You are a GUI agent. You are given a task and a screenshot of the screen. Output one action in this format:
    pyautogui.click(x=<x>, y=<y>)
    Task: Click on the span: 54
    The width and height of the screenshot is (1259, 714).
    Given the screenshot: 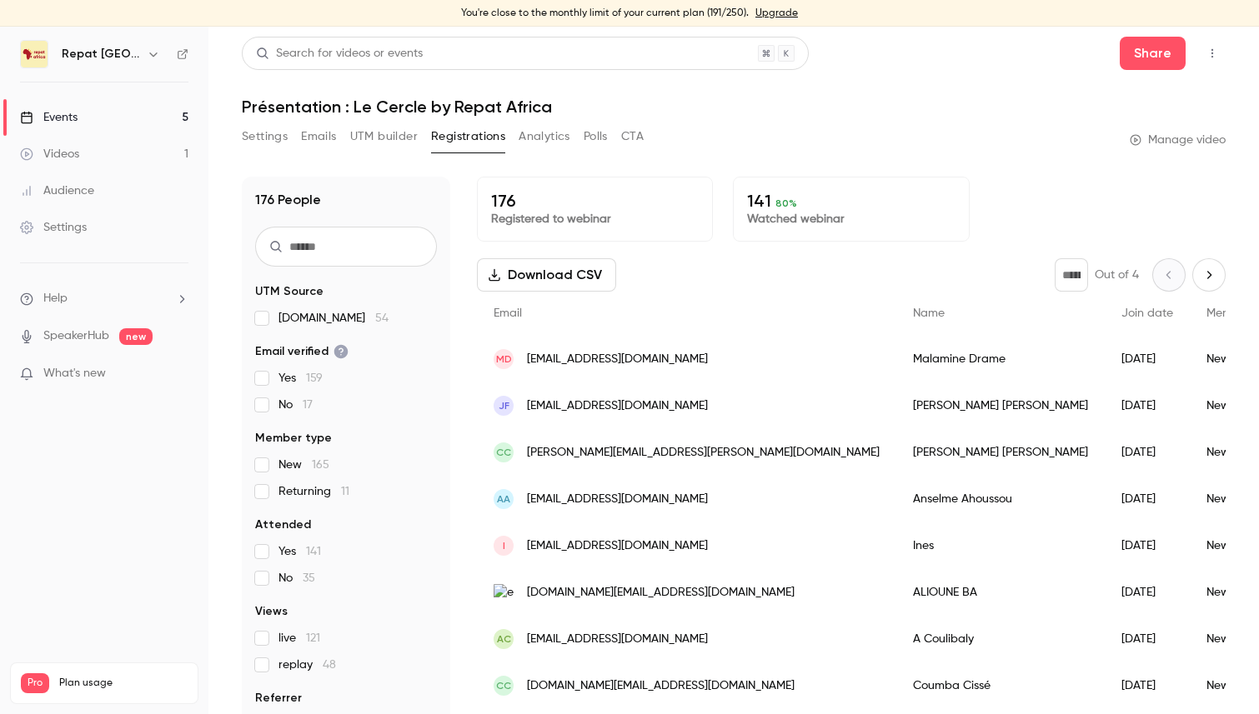 What is the action you would take?
    pyautogui.click(x=382, y=318)
    